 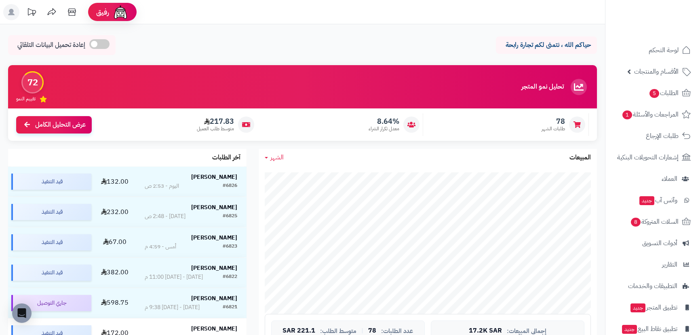 What do you see at coordinates (51, 45) in the screenshot?
I see `span: إعادة تحميل البيانات التلقائي` at bounding box center [51, 45].